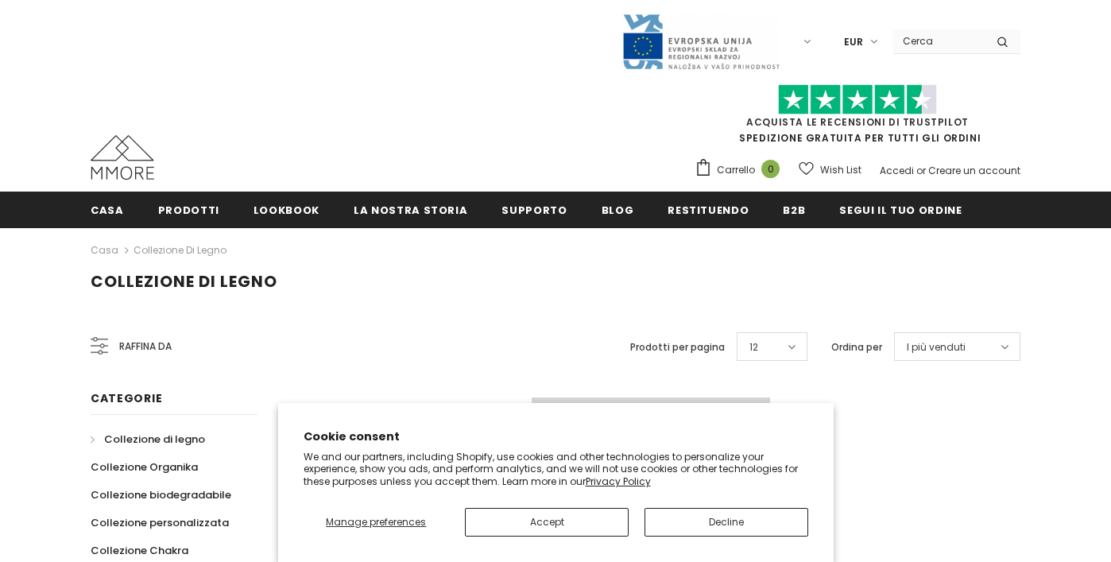 This screenshot has height=562, width=1111. I want to click on span: Raffina da, so click(145, 346).